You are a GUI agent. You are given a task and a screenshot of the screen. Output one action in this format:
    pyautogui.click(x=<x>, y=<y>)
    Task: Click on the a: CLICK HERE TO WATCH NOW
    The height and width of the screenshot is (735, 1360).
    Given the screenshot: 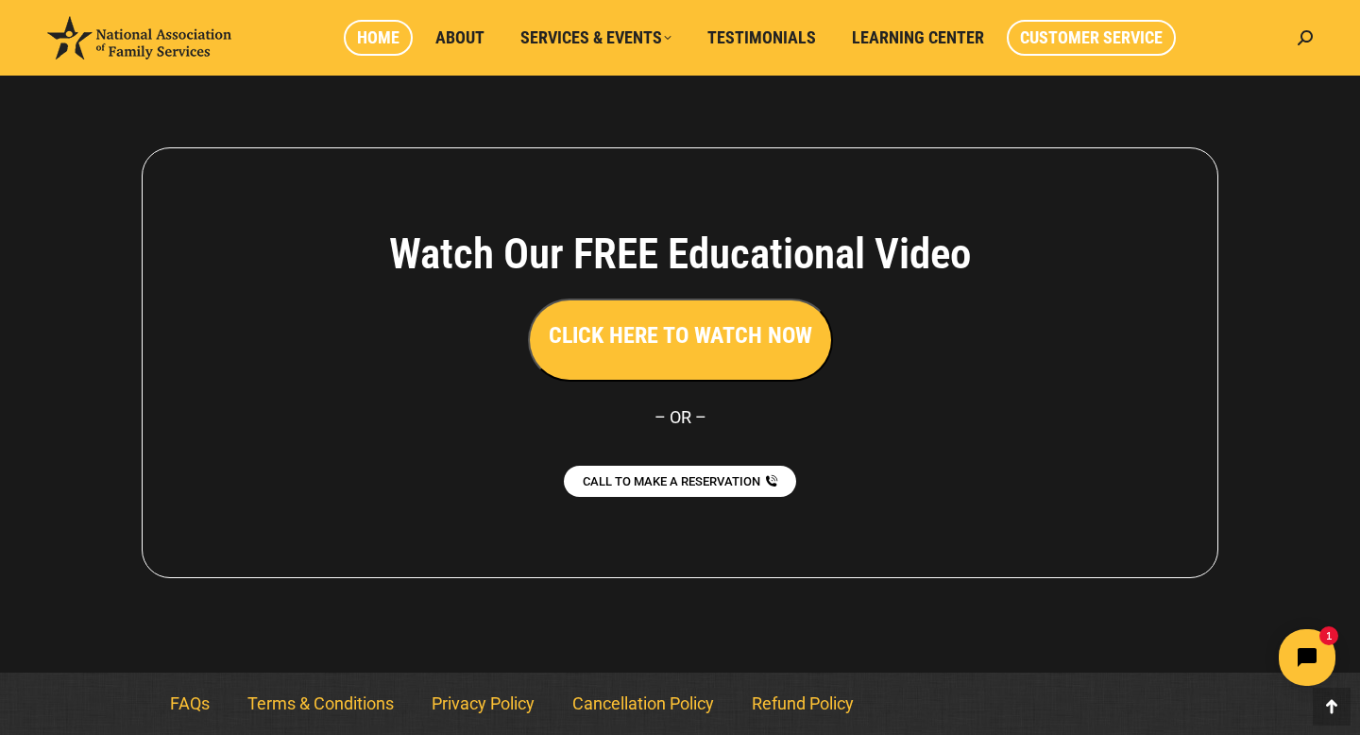 What is the action you would take?
    pyautogui.click(x=680, y=336)
    